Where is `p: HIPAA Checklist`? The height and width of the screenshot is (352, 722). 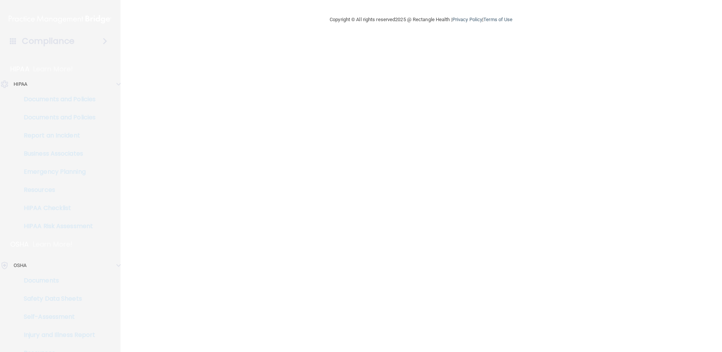 p: HIPAA Checklist is located at coordinates (56, 208).